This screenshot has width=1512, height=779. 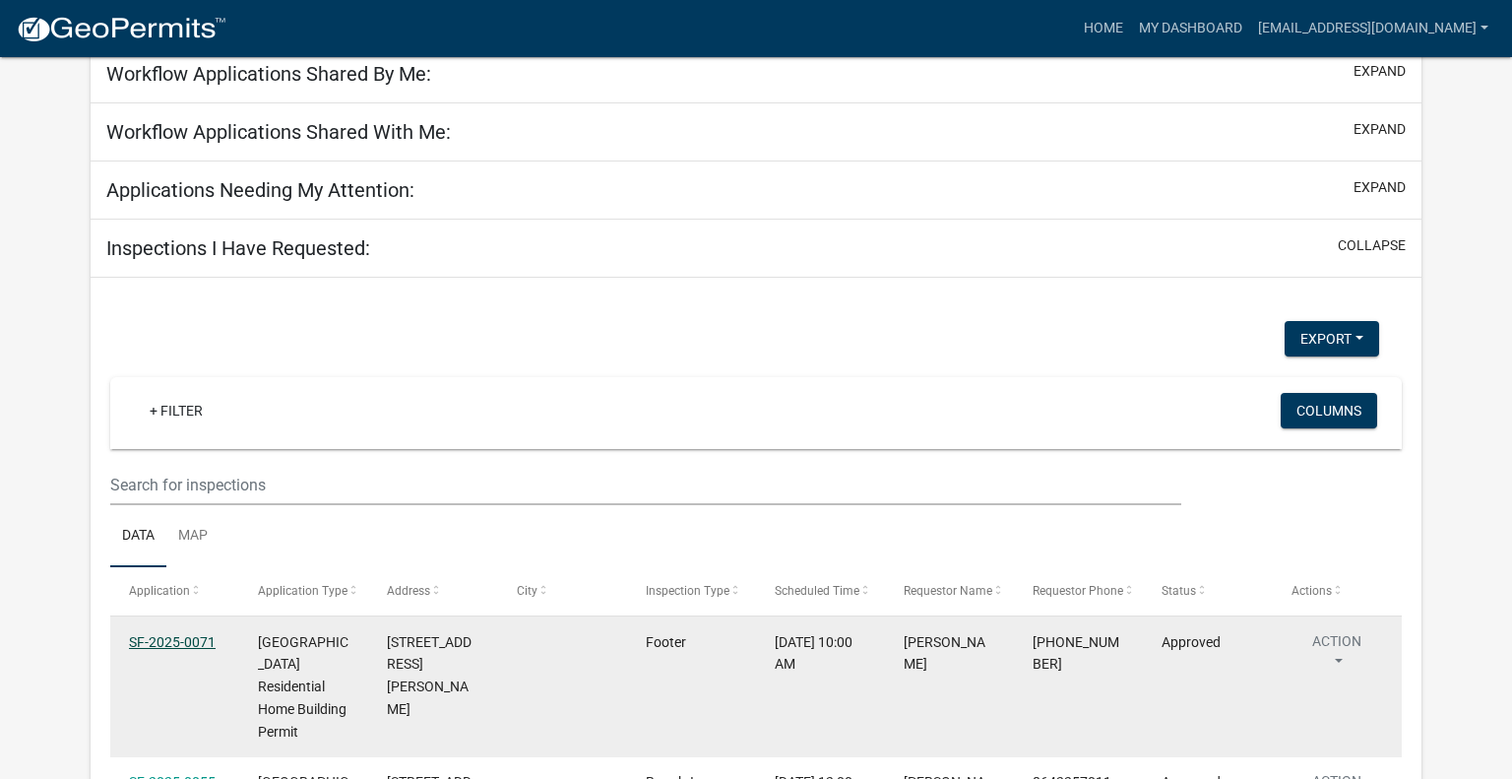 I want to click on a: Home, so click(x=1103, y=29).